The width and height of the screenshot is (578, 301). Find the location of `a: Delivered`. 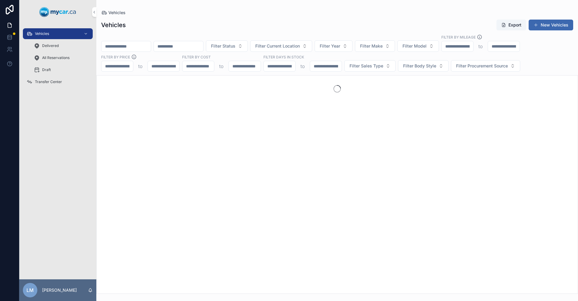

a: Delivered is located at coordinates (61, 46).